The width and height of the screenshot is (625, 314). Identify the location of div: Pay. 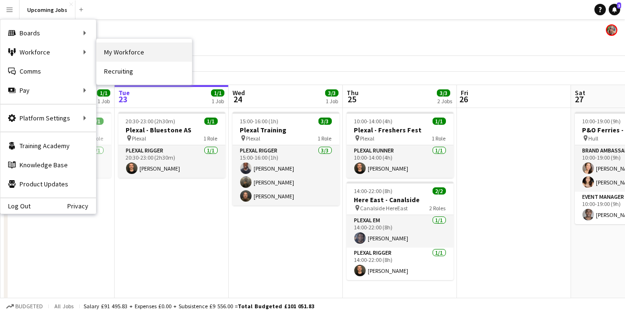
(48, 90).